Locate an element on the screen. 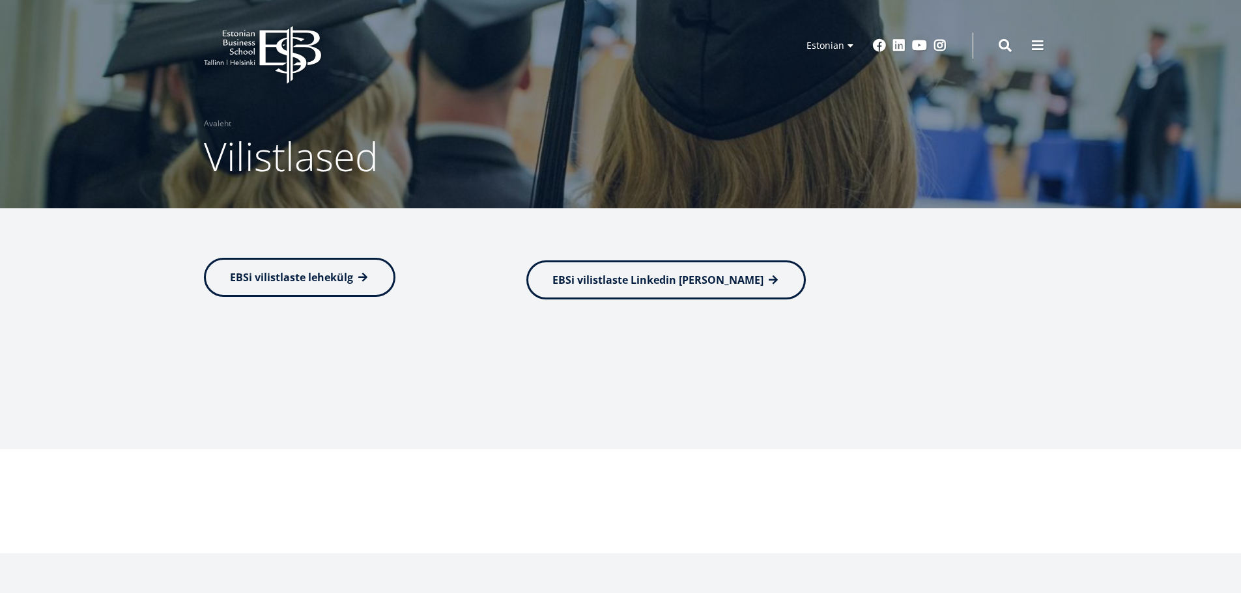 The width and height of the screenshot is (1241, 593). a: Youtube is located at coordinates (919, 46).